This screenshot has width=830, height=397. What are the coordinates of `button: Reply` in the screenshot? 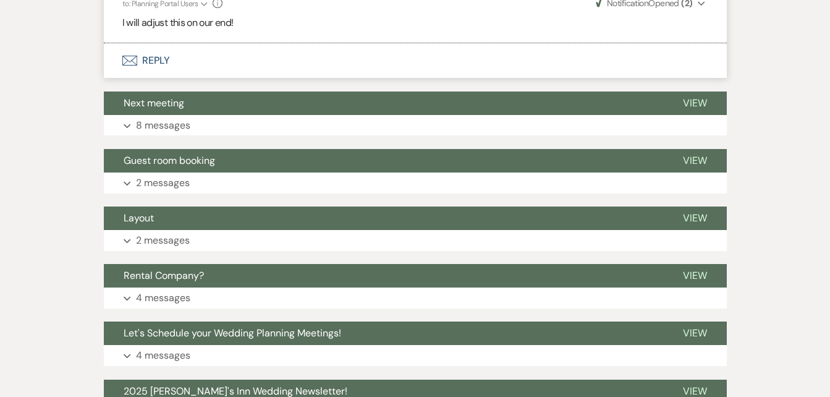 It's located at (415, 61).